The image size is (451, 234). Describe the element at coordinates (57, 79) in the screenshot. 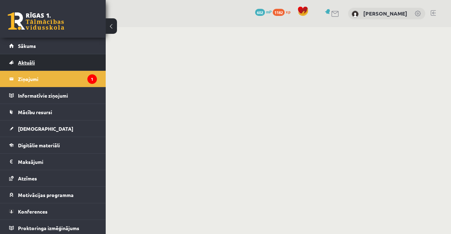

I see `legend: Ziņojumi` at that location.